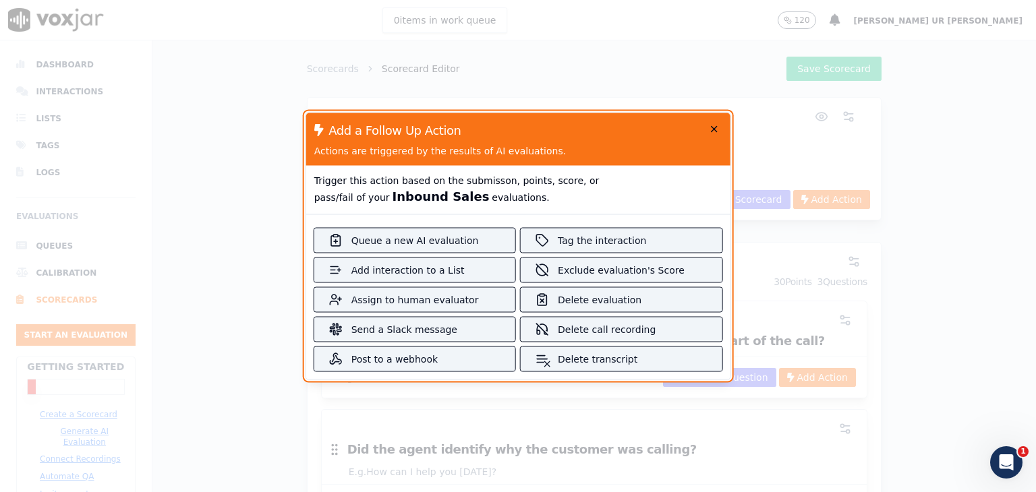 The height and width of the screenshot is (492, 1036). I want to click on div: Assign to human evaluator, so click(415, 300).